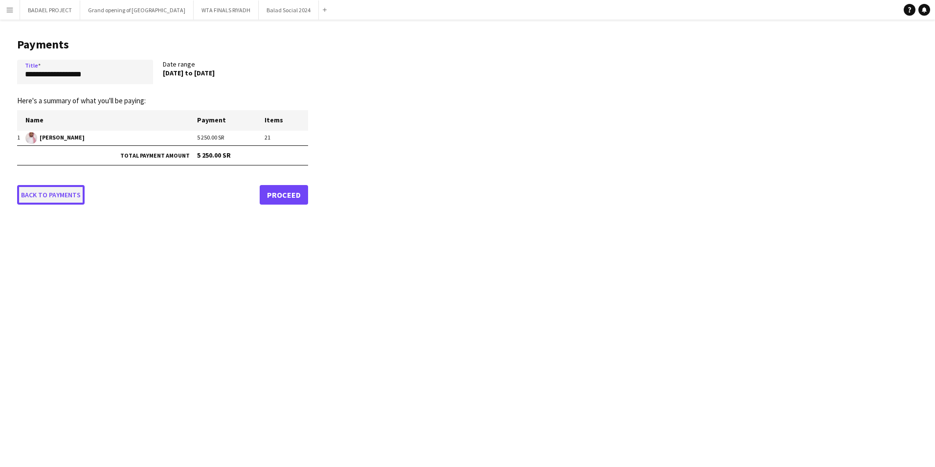  I want to click on td: Total payment amount, so click(107, 155).